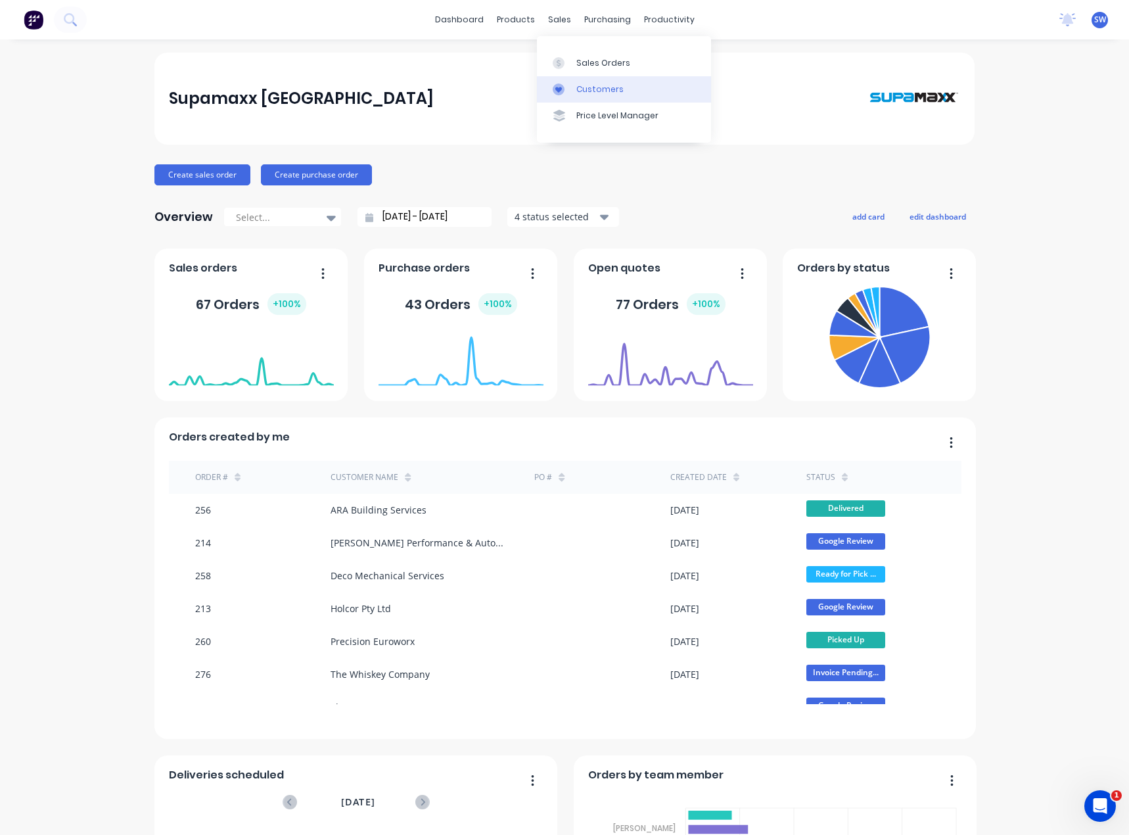 This screenshot has height=835, width=1129. Describe the element at coordinates (203, 641) in the screenshot. I see `div: 260` at that location.